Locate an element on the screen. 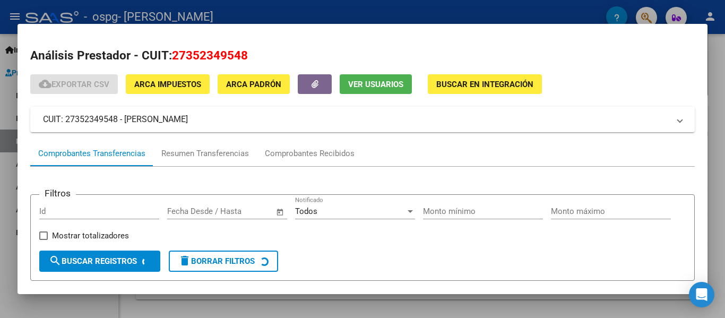  button: ARCA Impuestos is located at coordinates (168, 84).